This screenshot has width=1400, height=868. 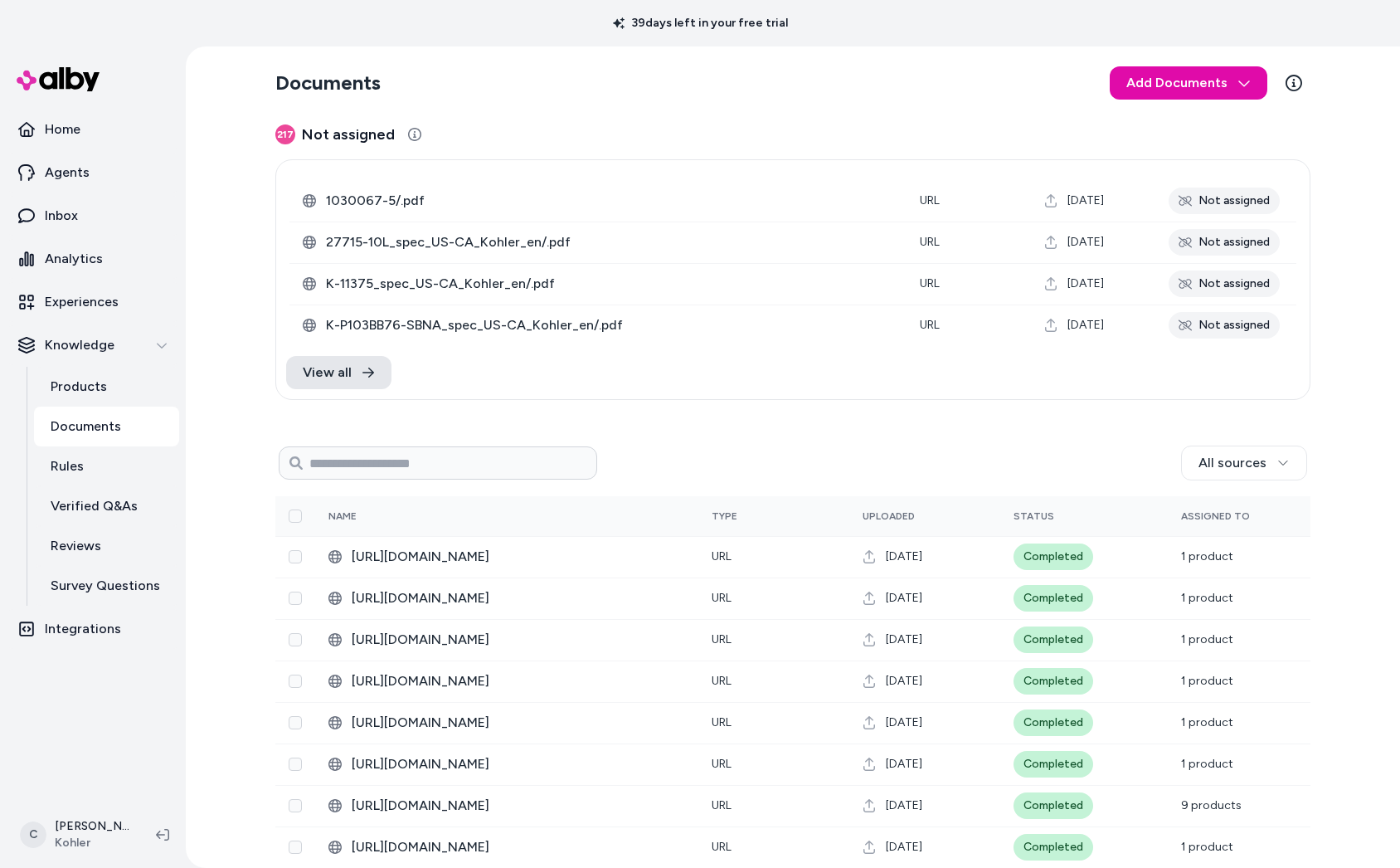 I want to click on span: All sources, so click(x=1233, y=463).